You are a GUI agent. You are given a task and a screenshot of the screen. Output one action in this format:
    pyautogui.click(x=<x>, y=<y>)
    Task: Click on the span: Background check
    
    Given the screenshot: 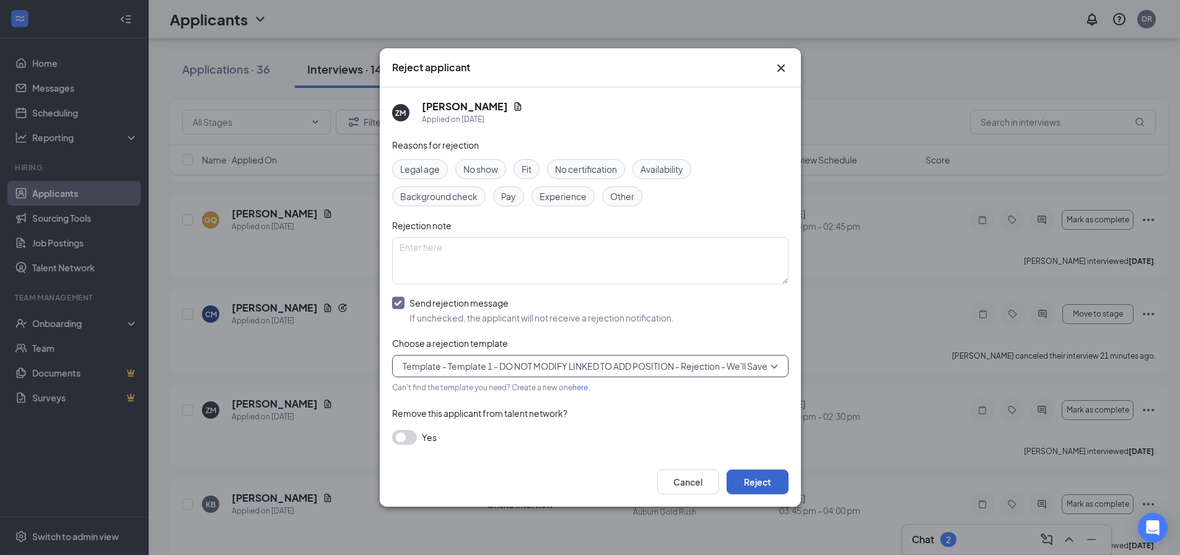 What is the action you would take?
    pyautogui.click(x=439, y=196)
    